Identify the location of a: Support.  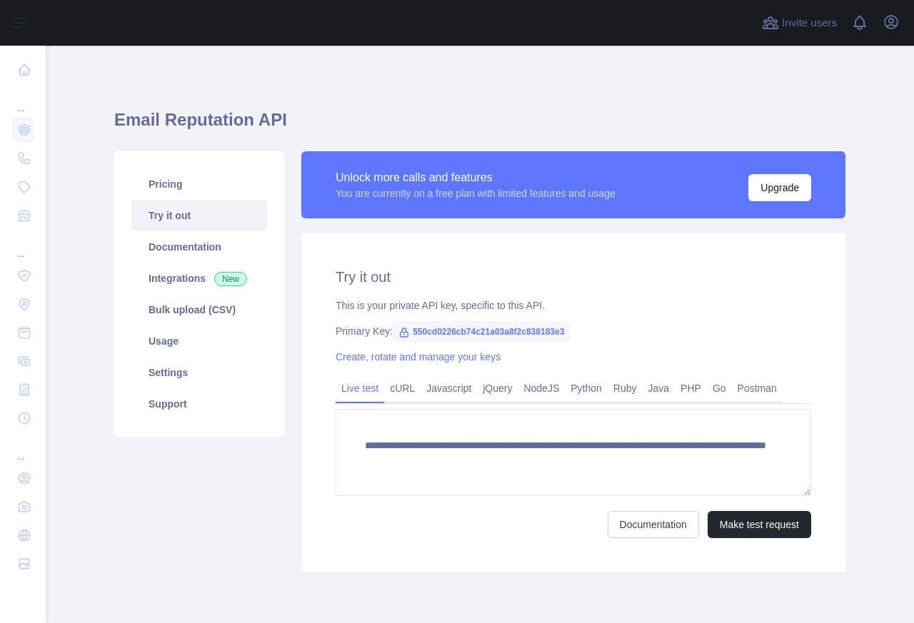
(199, 404).